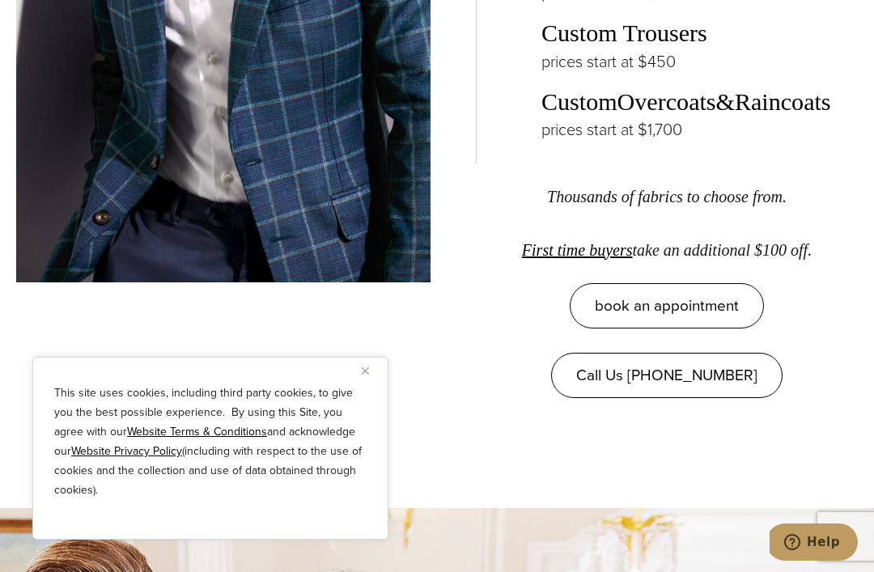 The height and width of the screenshot is (572, 874). Describe the element at coordinates (624, 33) in the screenshot. I see `a: Custom Trousers` at that location.